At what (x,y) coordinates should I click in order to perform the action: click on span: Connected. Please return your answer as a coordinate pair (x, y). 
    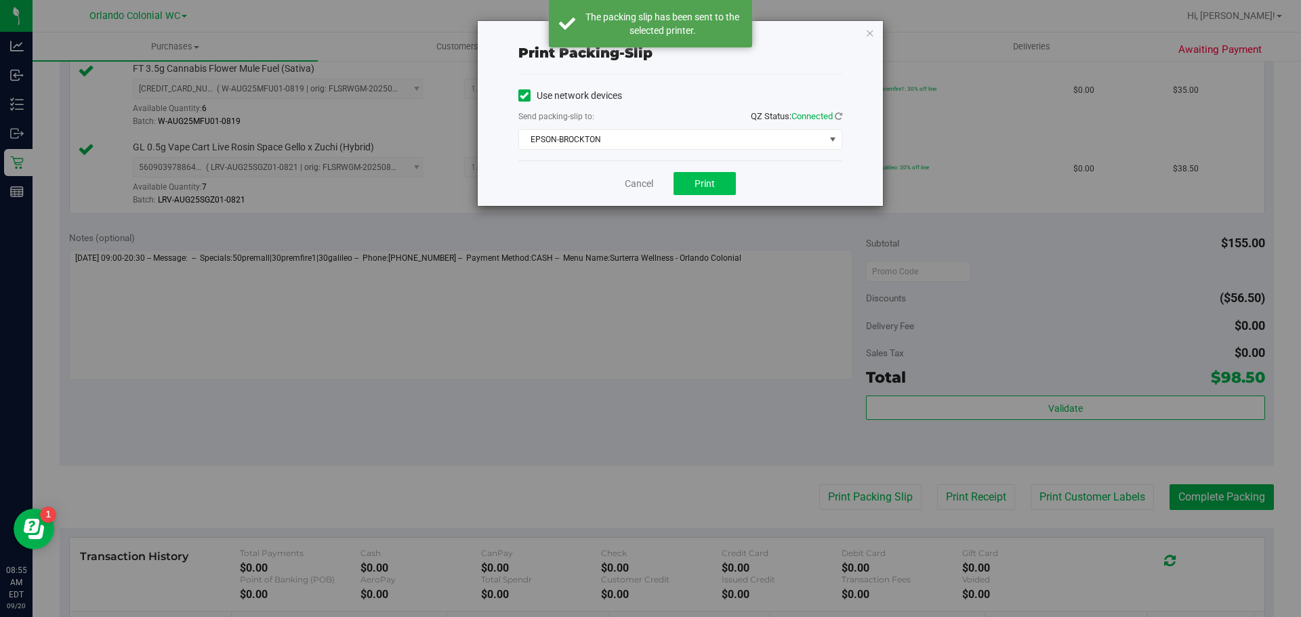
    Looking at the image, I should click on (812, 116).